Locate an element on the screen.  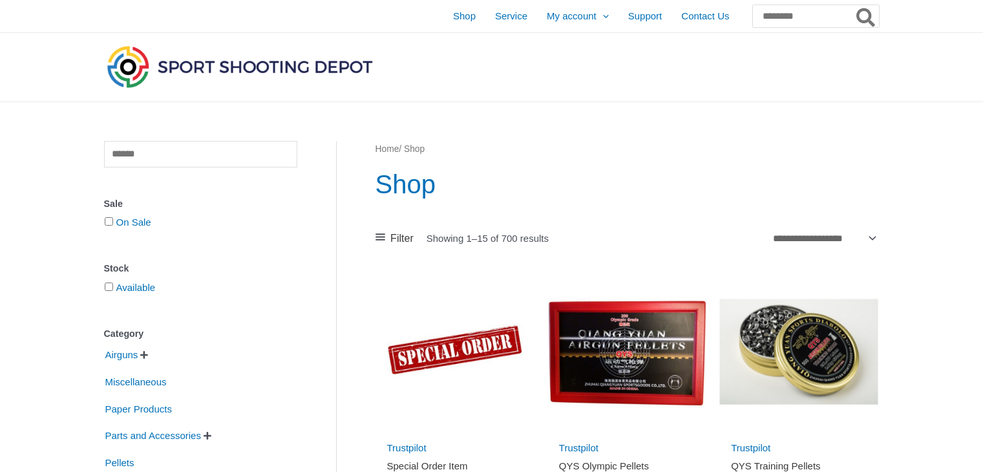
button: Search is located at coordinates (866, 16).